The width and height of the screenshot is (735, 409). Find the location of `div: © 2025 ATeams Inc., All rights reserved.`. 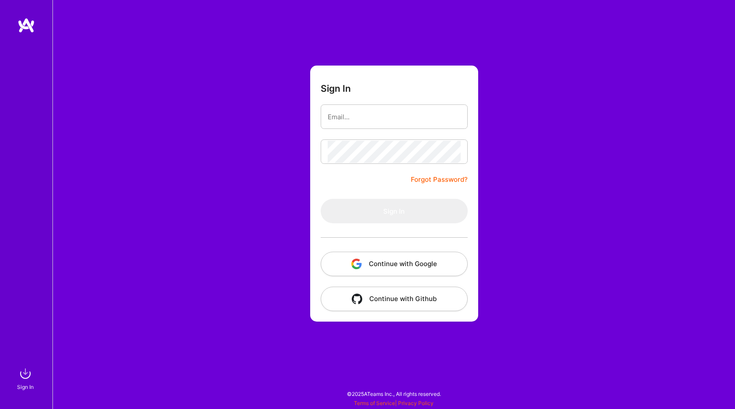

div: © 2025 ATeams Inc., All rights reserved. is located at coordinates (394, 394).